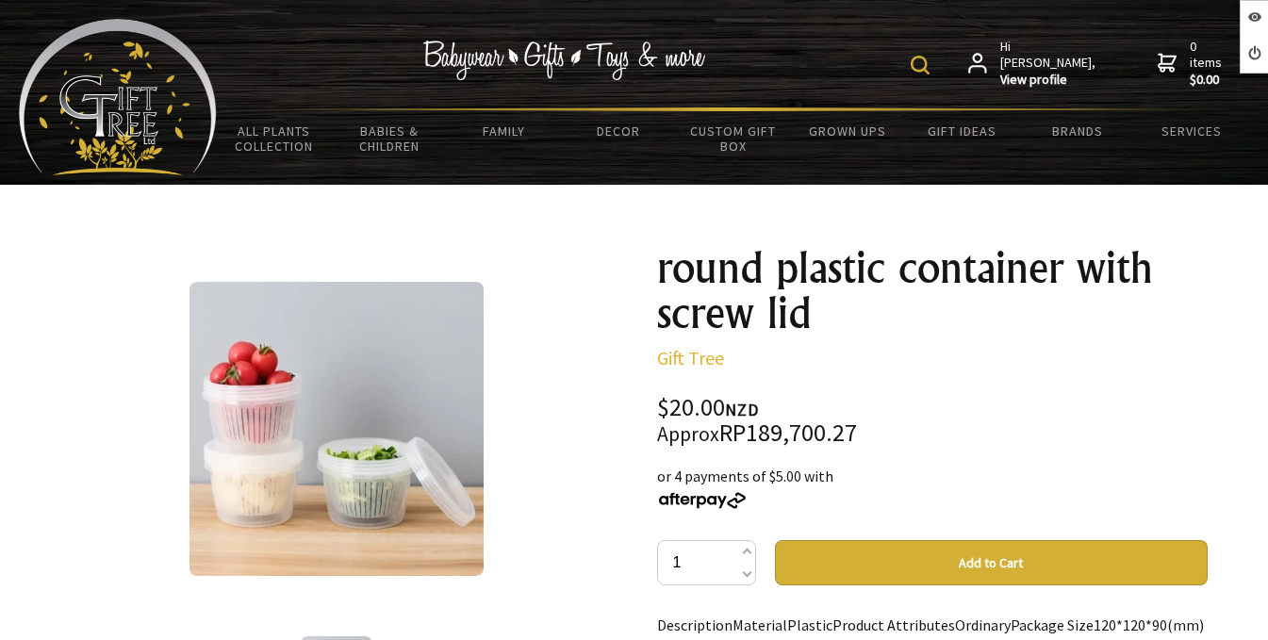  What do you see at coordinates (932, 290) in the screenshot?
I see `h1: round plastic container with screw lid` at bounding box center [932, 290].